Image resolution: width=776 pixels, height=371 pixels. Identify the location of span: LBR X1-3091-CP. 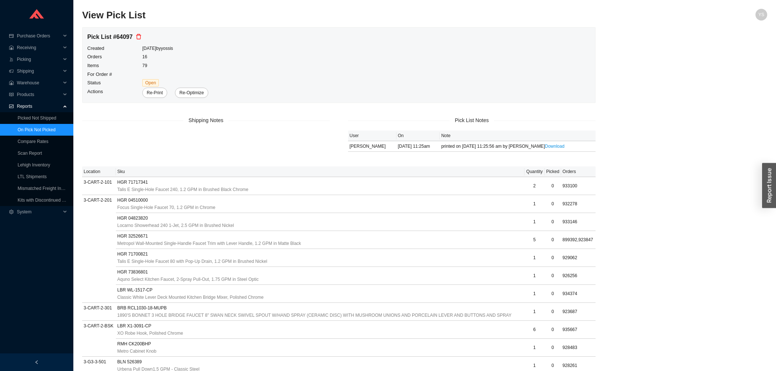
(134, 326).